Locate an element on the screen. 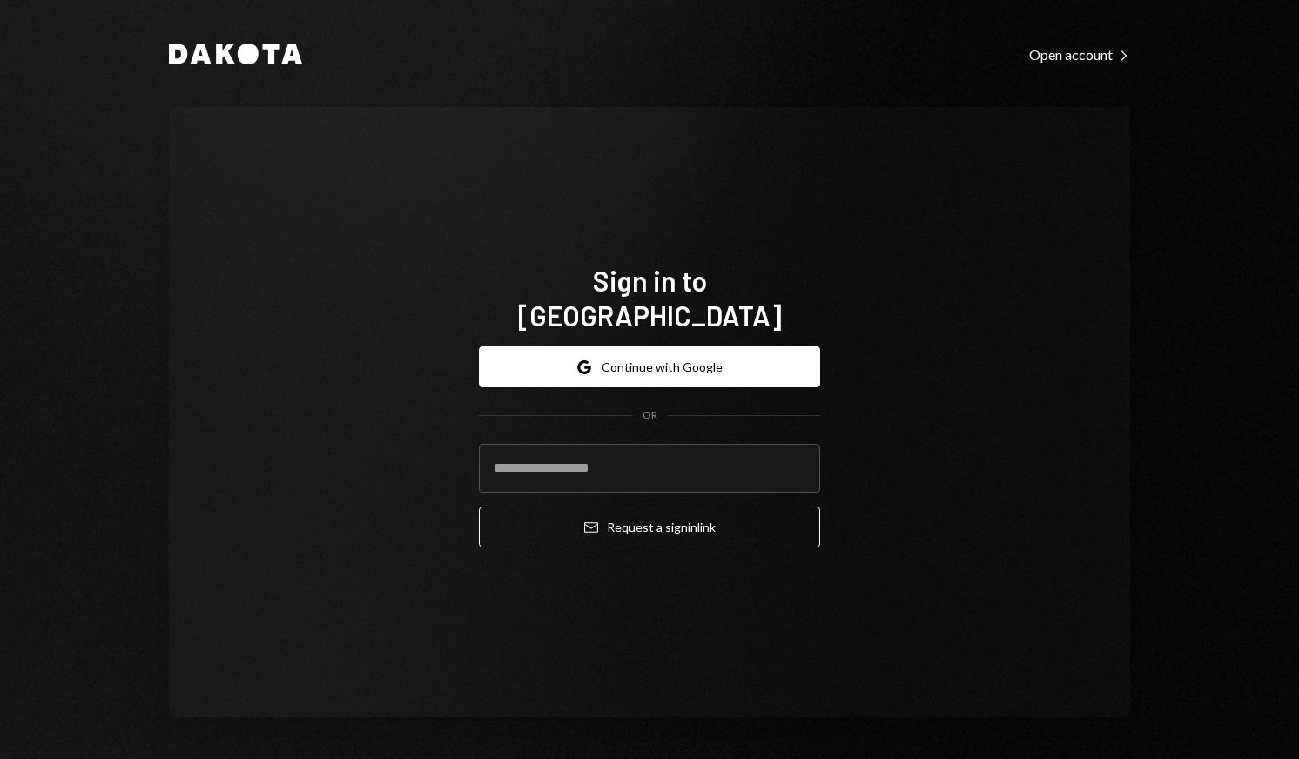 The height and width of the screenshot is (759, 1299). button: Continue with Google is located at coordinates (650, 367).